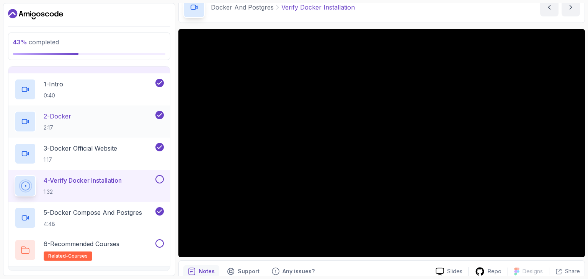 The image size is (588, 279). What do you see at coordinates (53, 84) in the screenshot?
I see `p: 1 - Intro` at bounding box center [53, 84].